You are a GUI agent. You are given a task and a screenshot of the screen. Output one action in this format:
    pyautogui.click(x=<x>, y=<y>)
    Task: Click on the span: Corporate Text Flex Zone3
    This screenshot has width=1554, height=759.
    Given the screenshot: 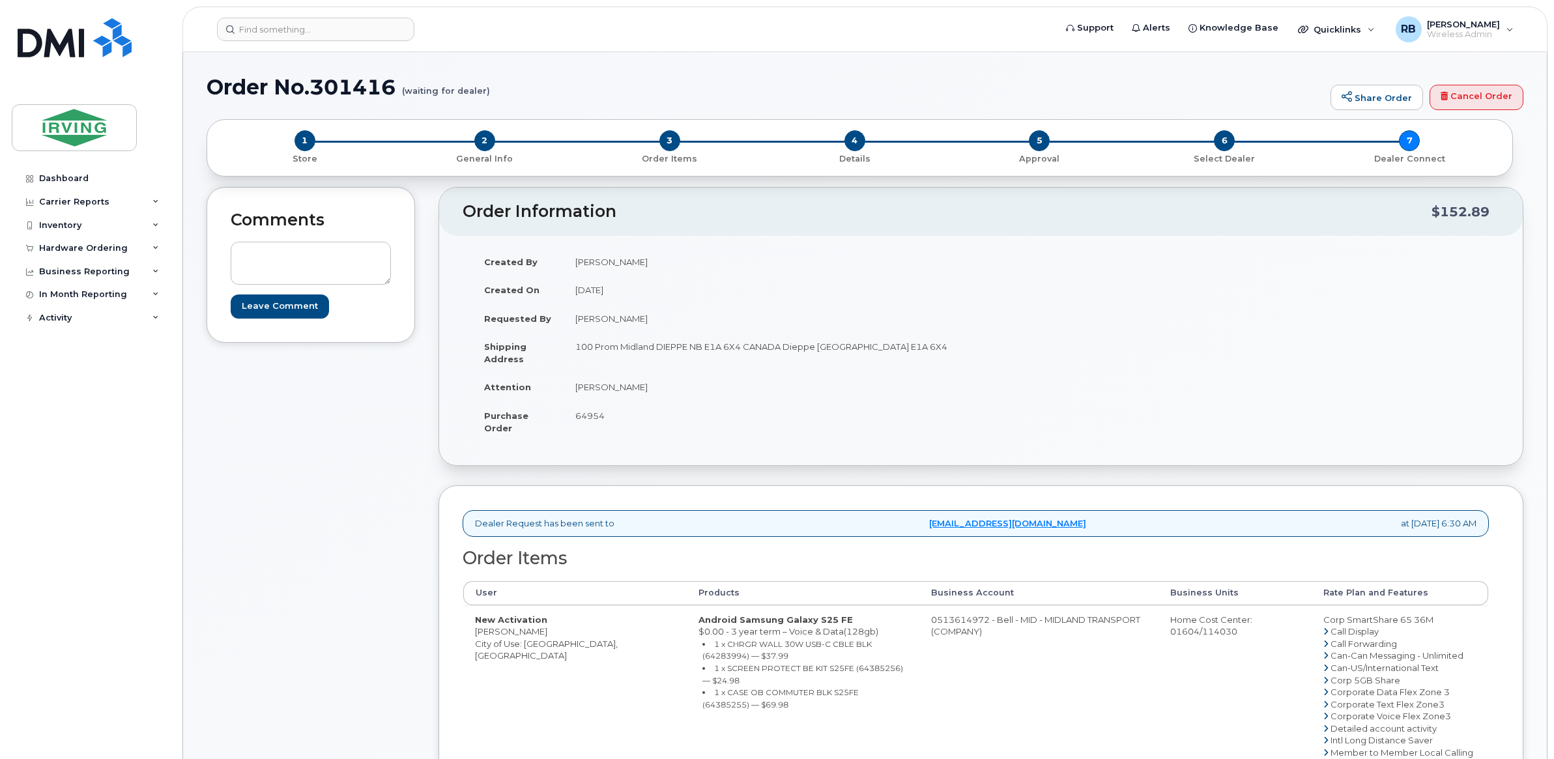 What is the action you would take?
    pyautogui.click(x=1387, y=705)
    